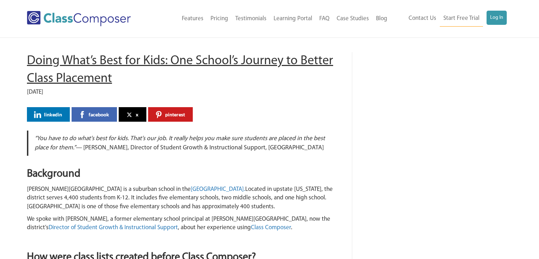 The width and height of the screenshot is (539, 259). What do you see at coordinates (113, 227) in the screenshot?
I see `a: Director of Student Growth & Instructional Support` at bounding box center [113, 227].